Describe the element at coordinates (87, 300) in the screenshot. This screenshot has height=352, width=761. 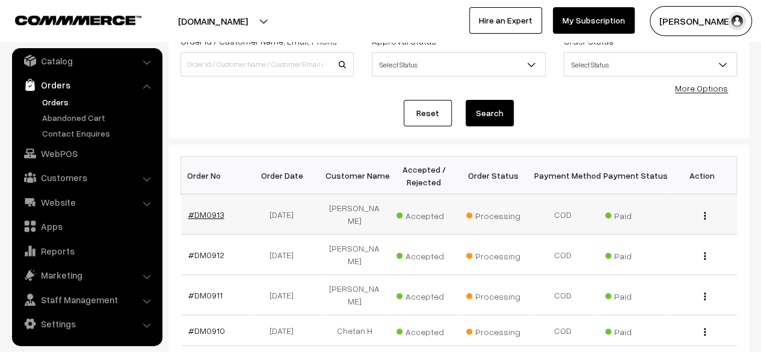
I see `a: Staff Management` at that location.